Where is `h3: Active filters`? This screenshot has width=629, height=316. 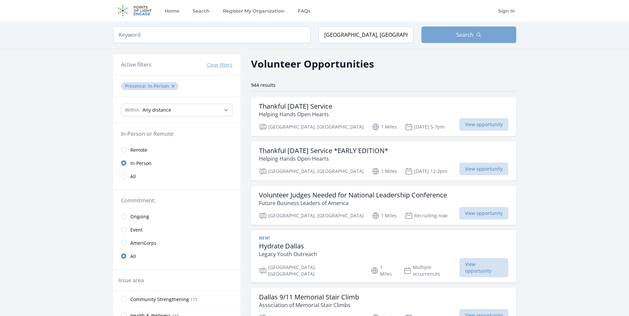 h3: Active filters is located at coordinates (136, 65).